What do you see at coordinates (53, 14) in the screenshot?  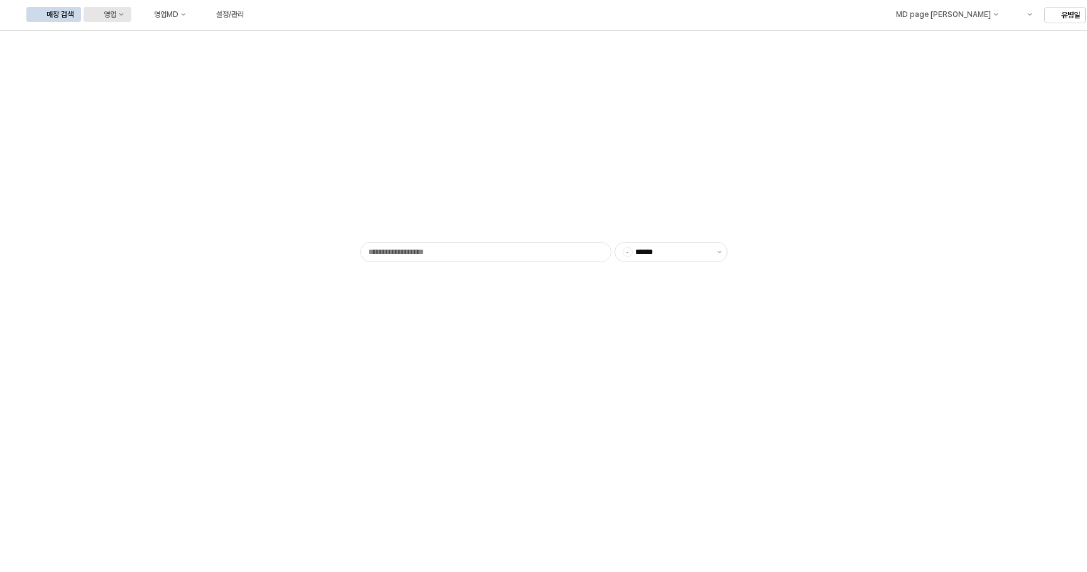 I see `button: 매장 검색` at bounding box center [53, 14].